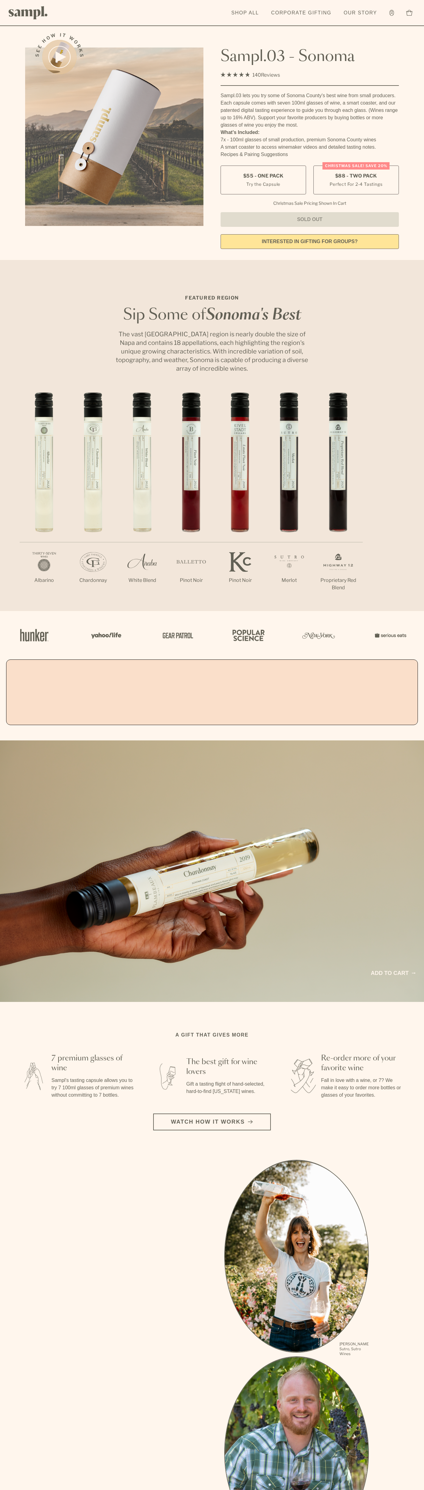  What do you see at coordinates (310, 140) in the screenshot?
I see `li: 7x - 100ml glasses of small production, premium Sonoma County wines` at bounding box center [310, 140].